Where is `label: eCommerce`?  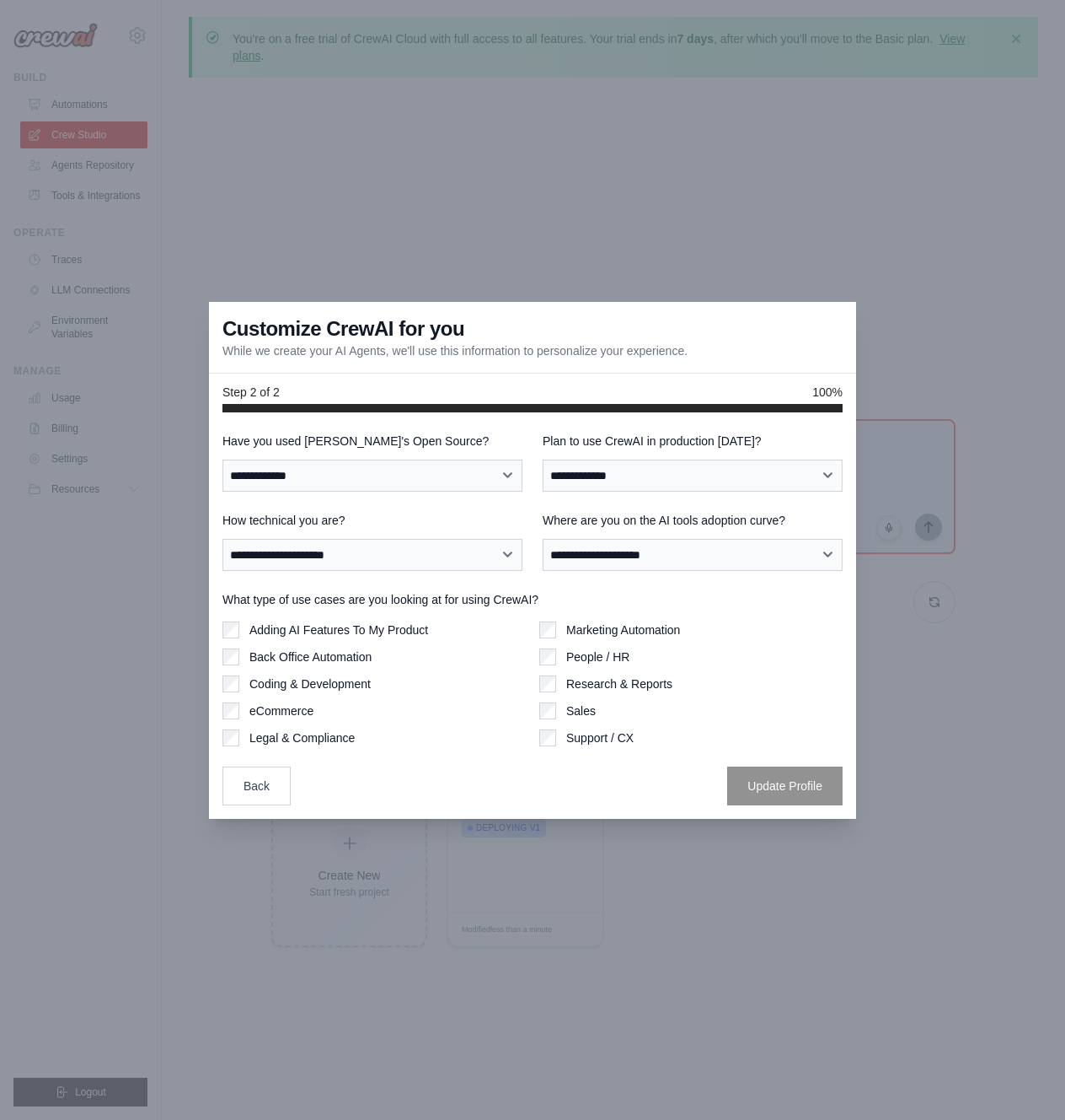
label: eCommerce is located at coordinates (281, 711).